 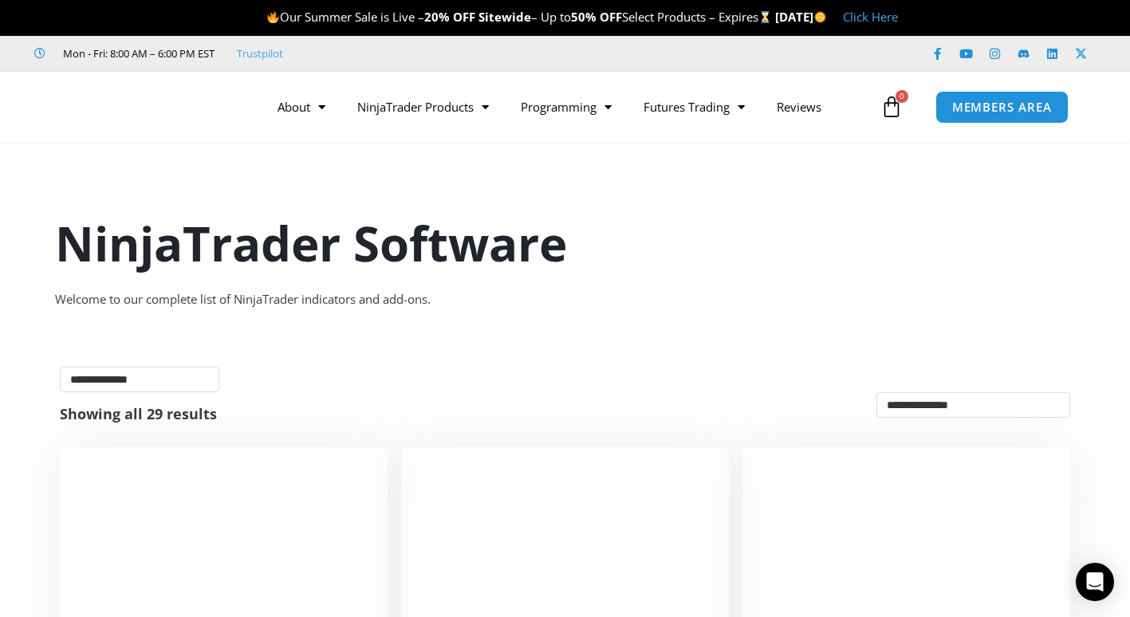 I want to click on a: MEMBERS AREA, so click(x=1001, y=107).